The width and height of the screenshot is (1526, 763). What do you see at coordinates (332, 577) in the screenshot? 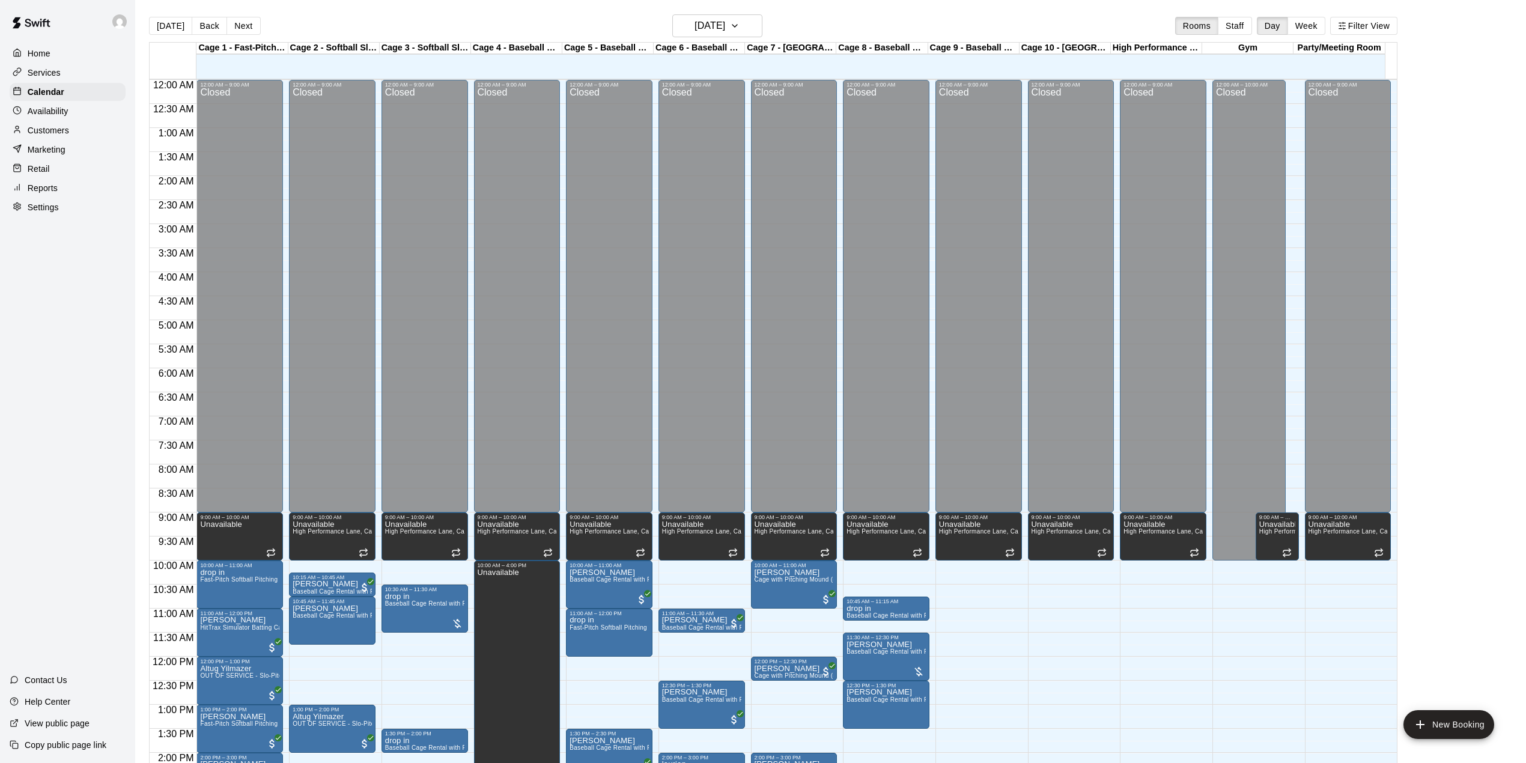
I see `div: 10:15 AM – 10:45 AM` at bounding box center [332, 577].